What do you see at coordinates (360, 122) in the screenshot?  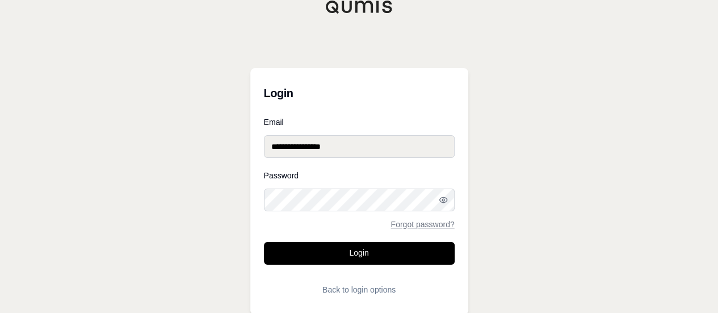 I see `label: Email` at bounding box center [360, 122].